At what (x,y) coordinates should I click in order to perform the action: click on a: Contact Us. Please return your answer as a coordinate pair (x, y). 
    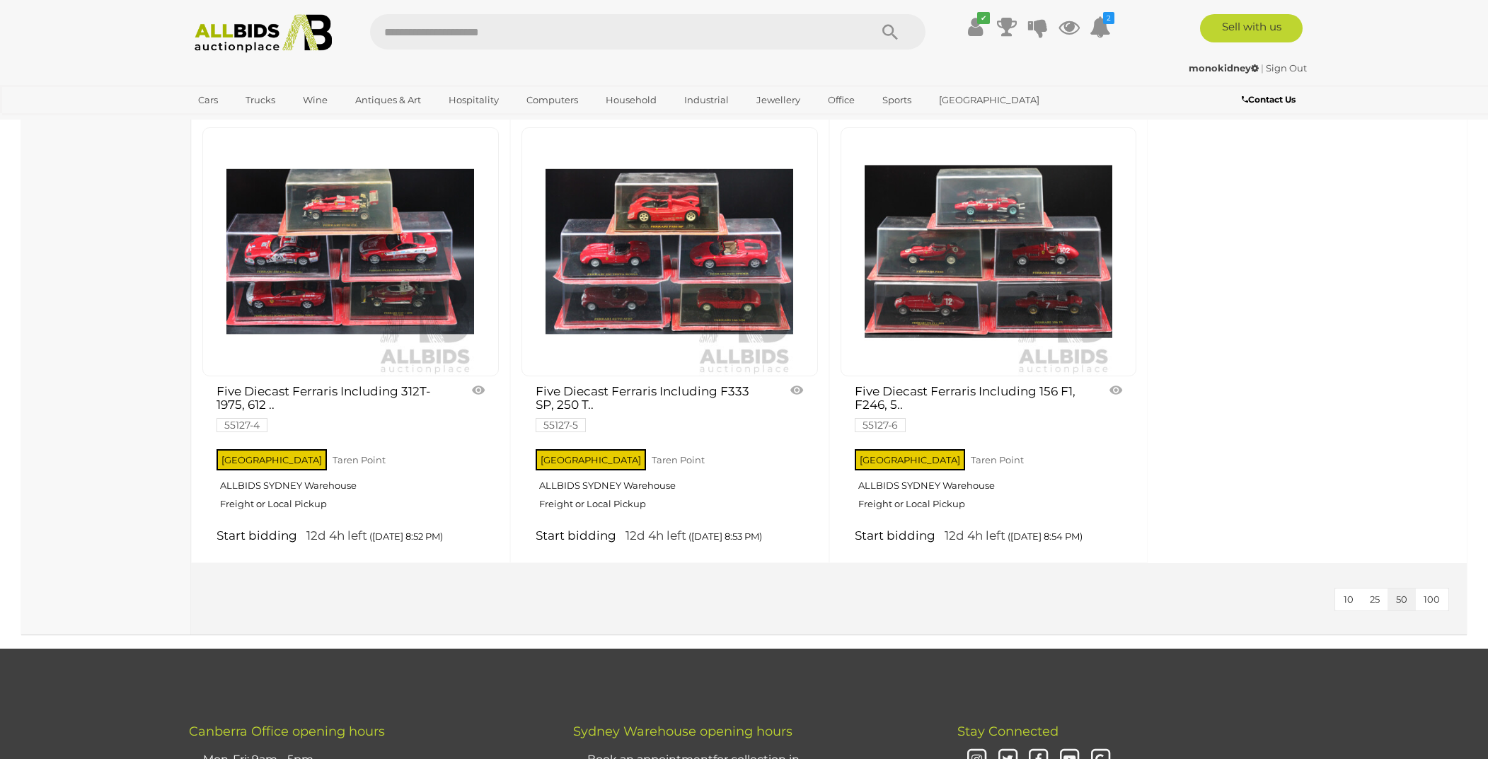
    Looking at the image, I should click on (1270, 100).